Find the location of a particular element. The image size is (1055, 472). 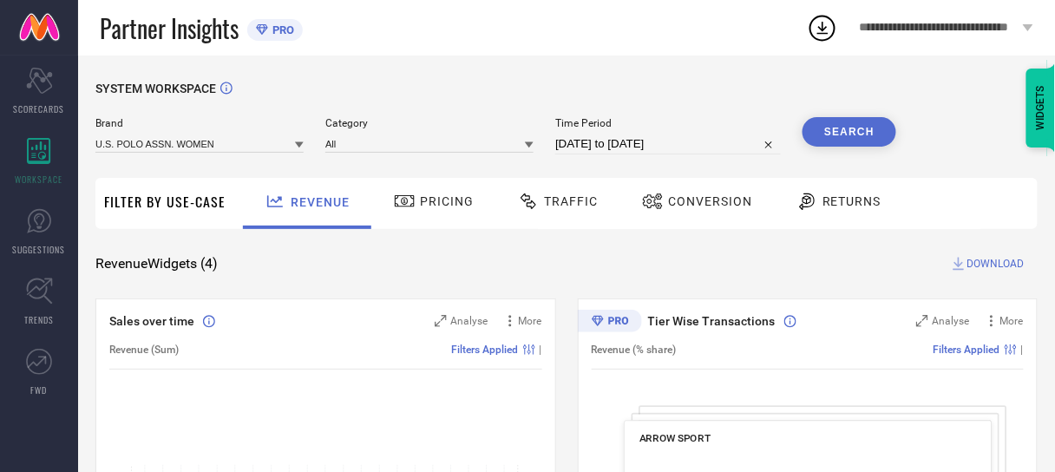

span: Time Period is located at coordinates (668, 123).